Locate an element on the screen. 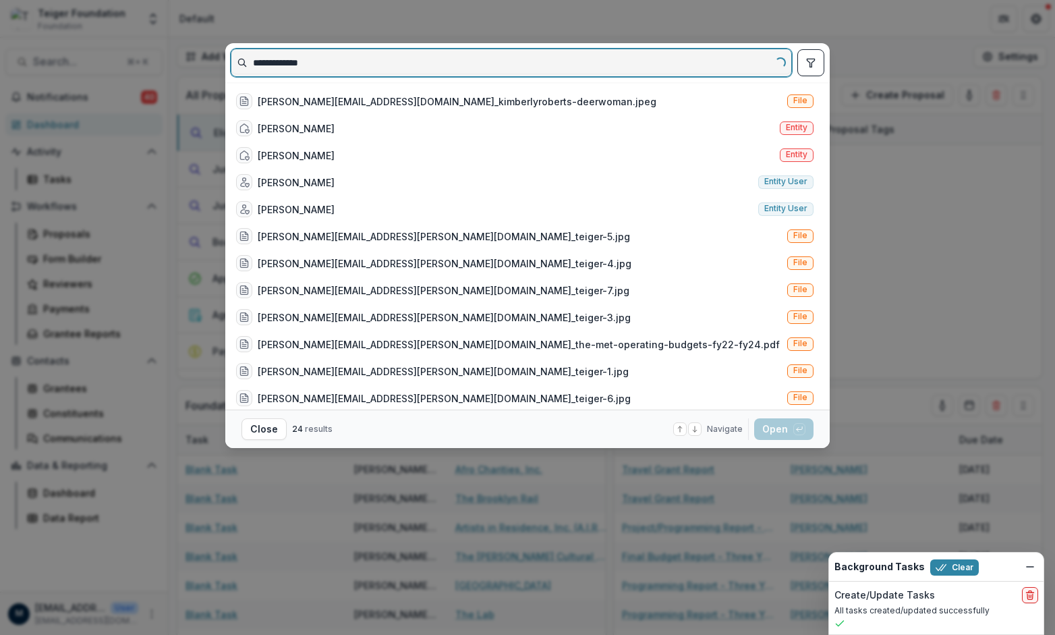  span: 24 is located at coordinates (297, 428).